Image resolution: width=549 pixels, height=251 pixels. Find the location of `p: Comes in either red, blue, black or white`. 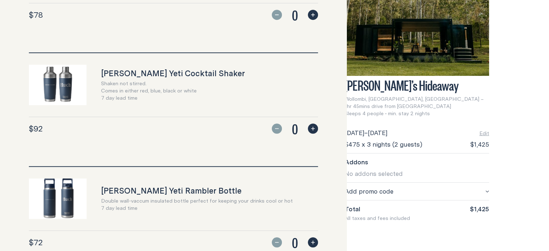

p: Comes in either red, blue, black or white is located at coordinates (173, 91).